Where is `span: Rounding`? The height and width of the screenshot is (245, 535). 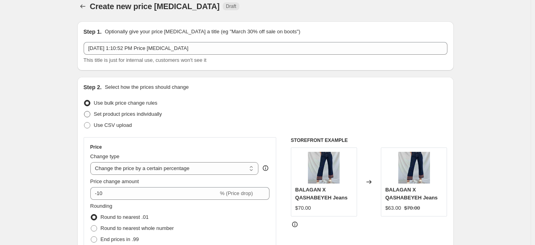
span: Rounding is located at coordinates (101, 206).